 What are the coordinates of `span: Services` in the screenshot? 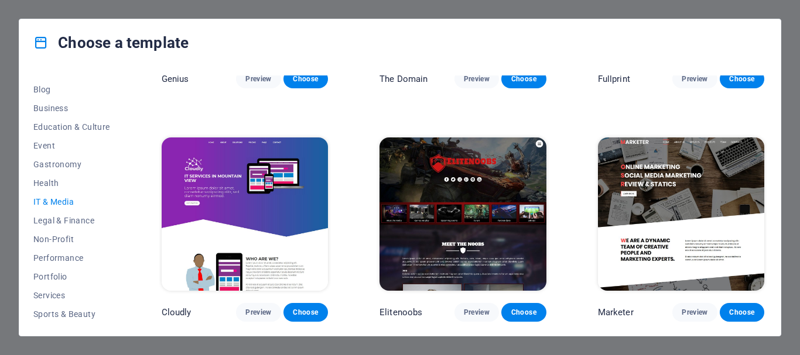 It's located at (71, 296).